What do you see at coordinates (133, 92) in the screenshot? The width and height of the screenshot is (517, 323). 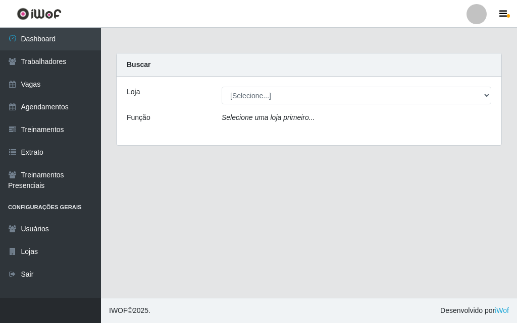 I see `label: Loja` at bounding box center [133, 92].